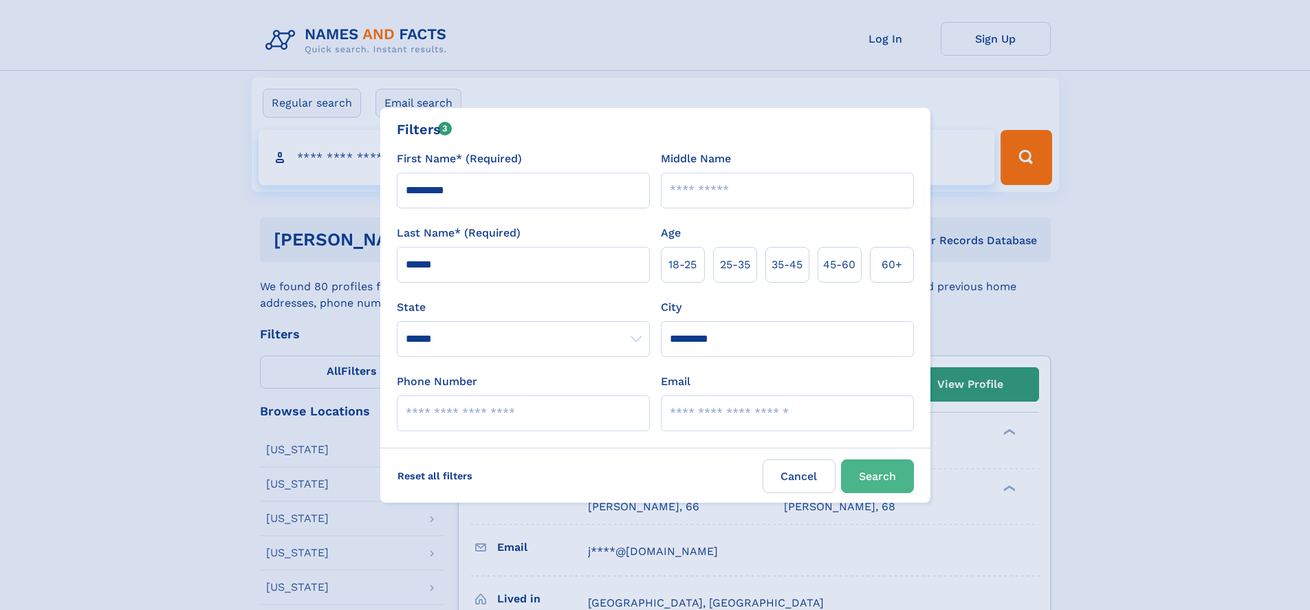 This screenshot has height=610, width=1310. Describe the element at coordinates (671, 307) in the screenshot. I see `label: City` at that location.